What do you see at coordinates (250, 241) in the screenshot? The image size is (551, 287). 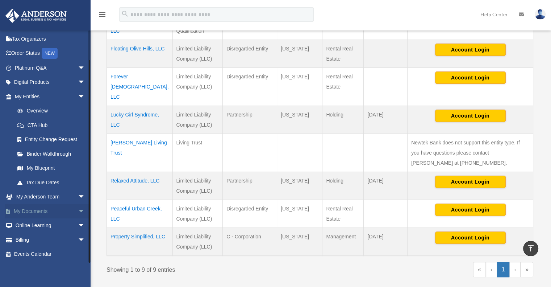 I see `td: C - Corporation` at bounding box center [250, 241].